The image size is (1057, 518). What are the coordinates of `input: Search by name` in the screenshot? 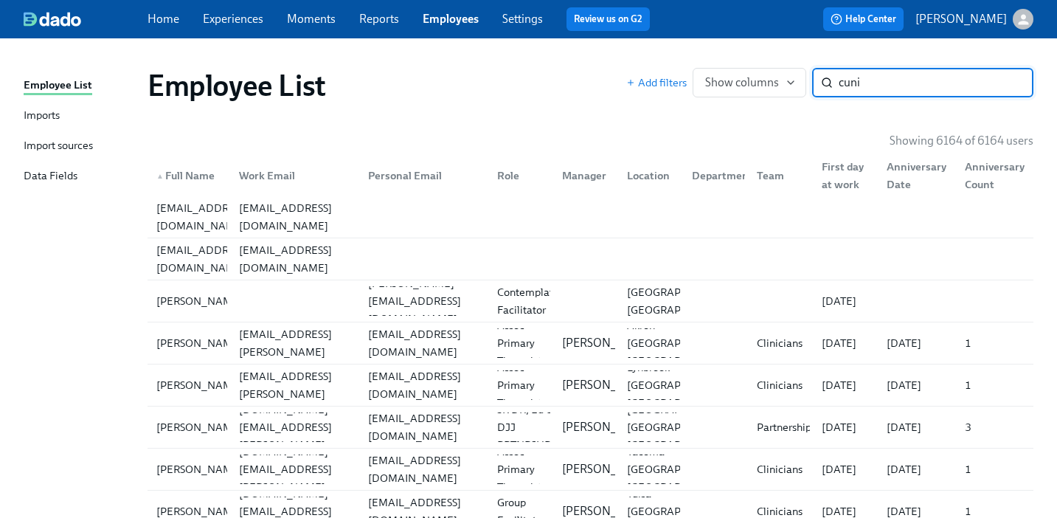 It's located at (936, 83).